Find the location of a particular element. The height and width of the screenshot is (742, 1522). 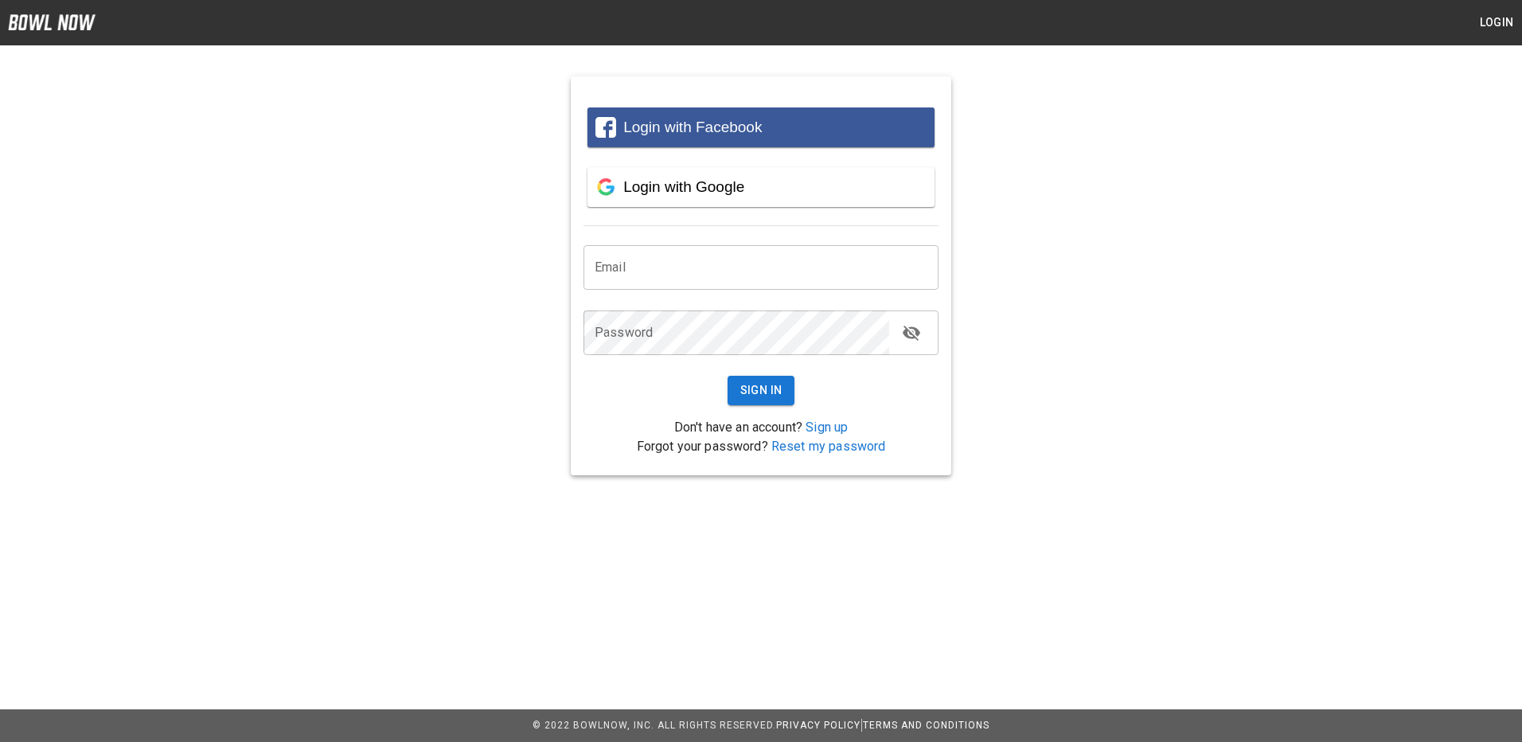

button: Login is located at coordinates (1496, 22).